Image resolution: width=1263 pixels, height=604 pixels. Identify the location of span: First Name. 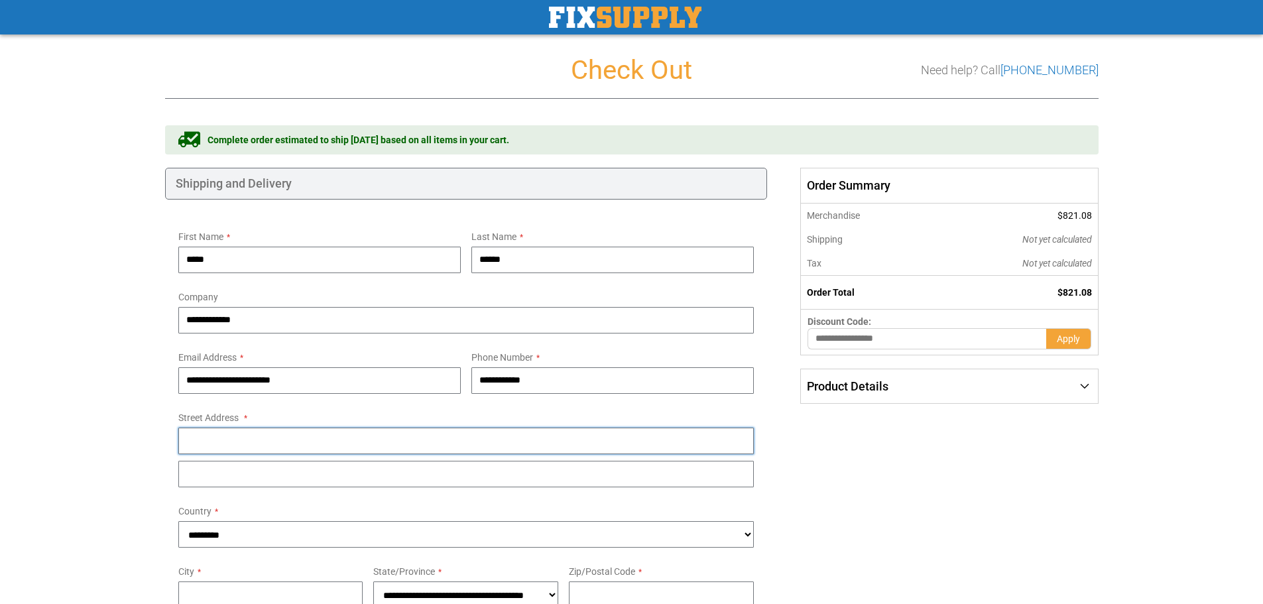
(201, 237).